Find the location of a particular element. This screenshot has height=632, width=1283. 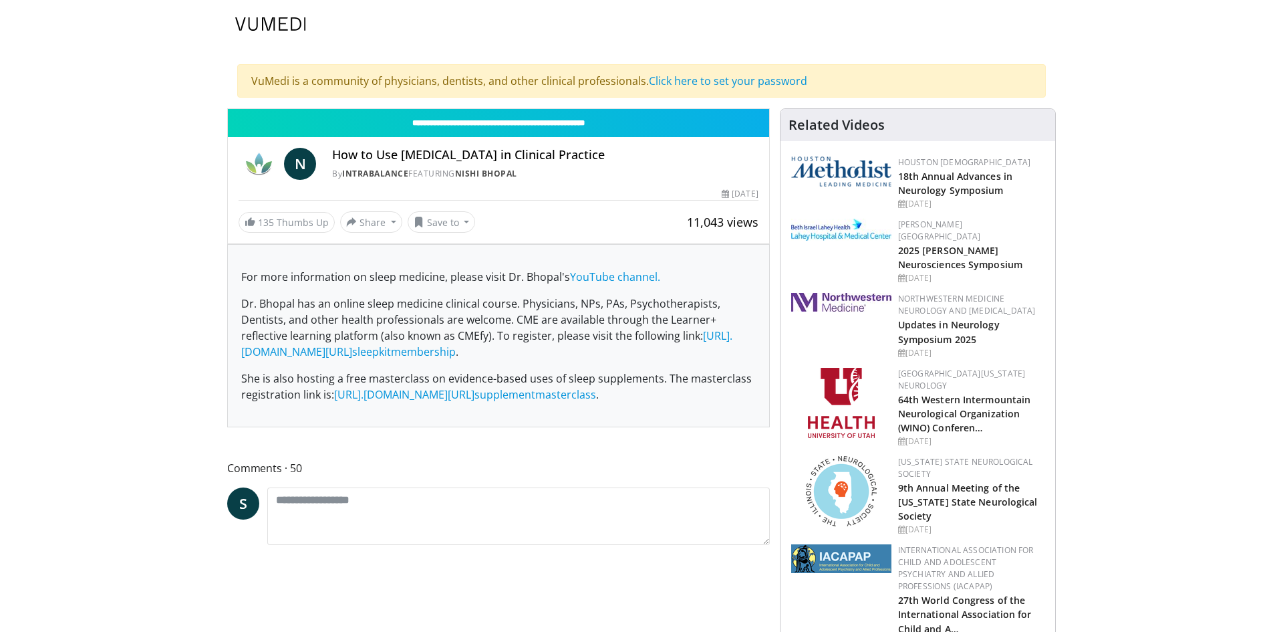

span: Comments 50 is located at coordinates (499, 468).